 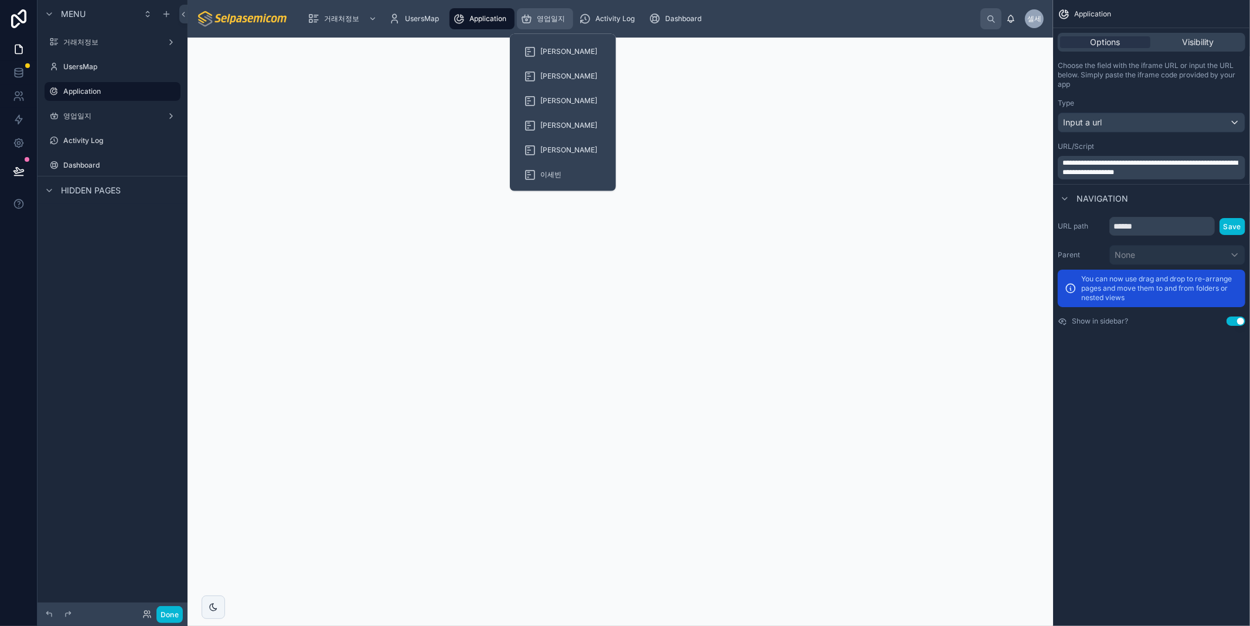 What do you see at coordinates (1102, 199) in the screenshot?
I see `span: Navigation` at bounding box center [1102, 199].